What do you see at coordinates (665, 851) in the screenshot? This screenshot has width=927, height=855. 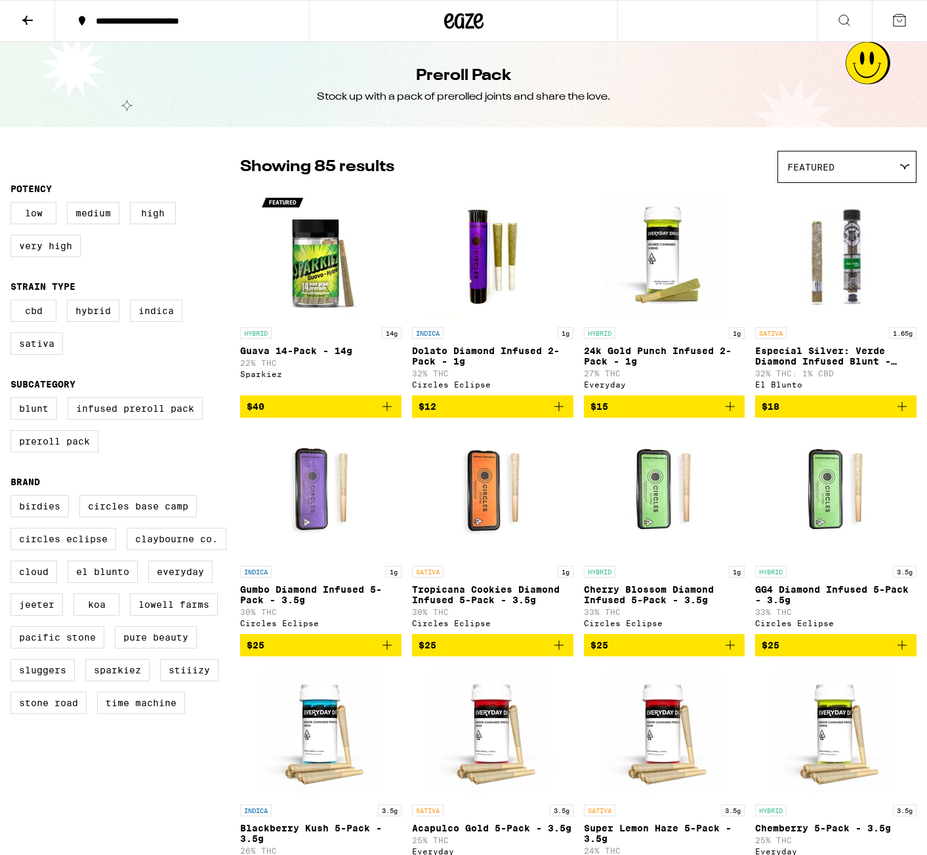 I see `p: 24% THC` at bounding box center [665, 851].